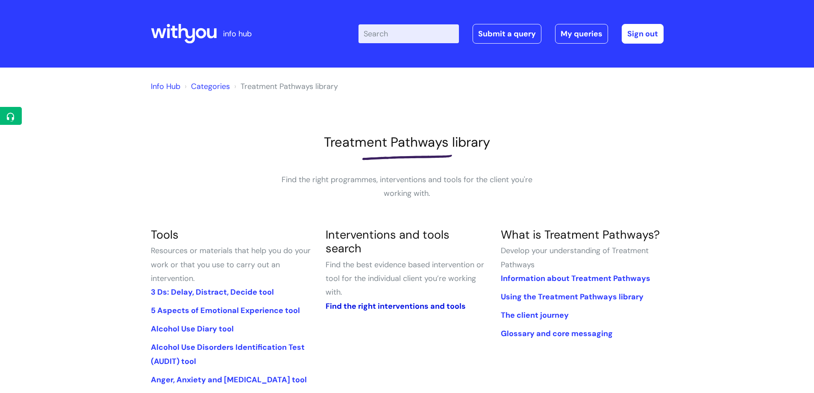 This screenshot has height=393, width=814. What do you see at coordinates (192, 329) in the screenshot?
I see `a: Alcohol Use Diary tool` at bounding box center [192, 329].